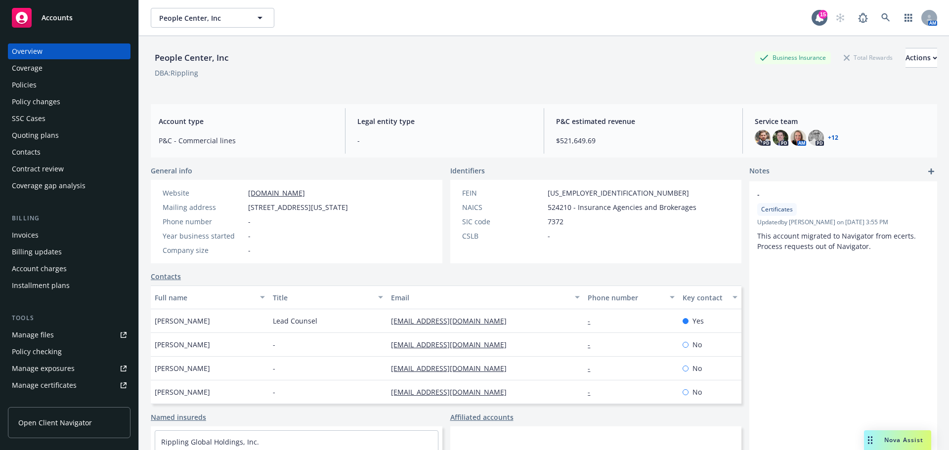 This screenshot has height=450, width=949. I want to click on div: Tools, so click(69, 318).